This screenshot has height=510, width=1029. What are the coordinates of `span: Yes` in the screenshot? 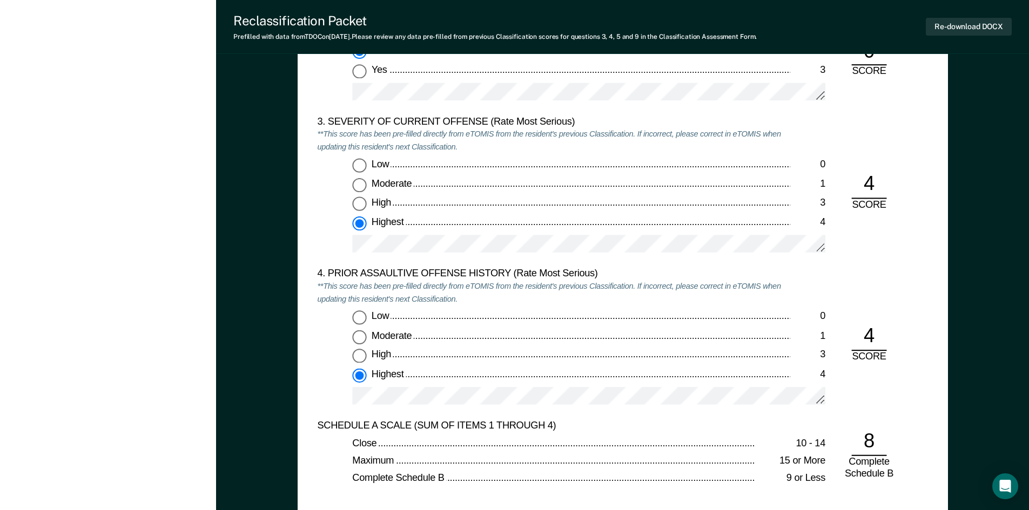 It's located at (380, 70).